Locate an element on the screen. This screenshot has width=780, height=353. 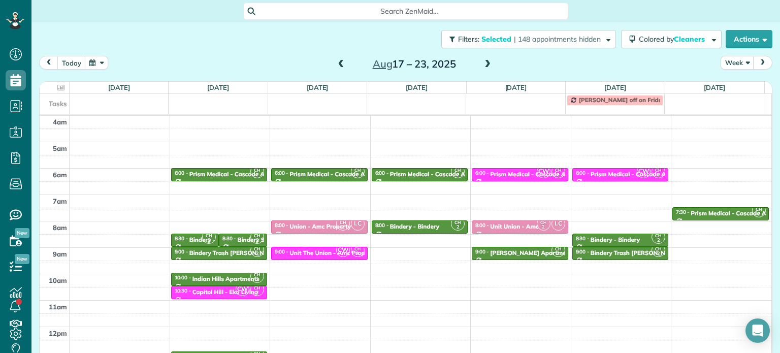
span: 10am is located at coordinates (58, 280).